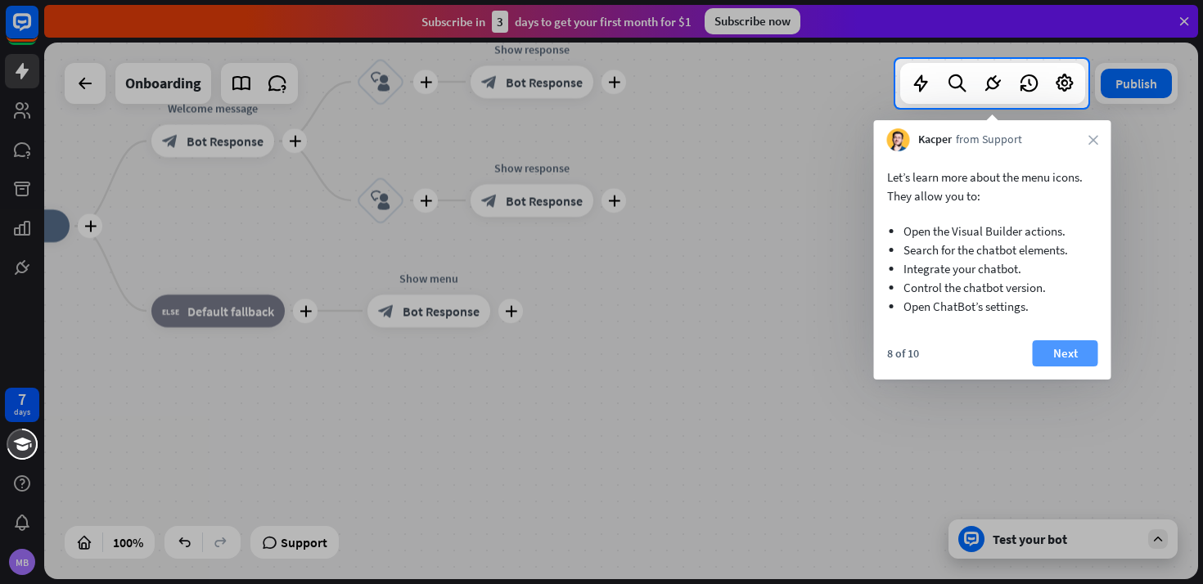  I want to click on span: from Support, so click(989, 140).